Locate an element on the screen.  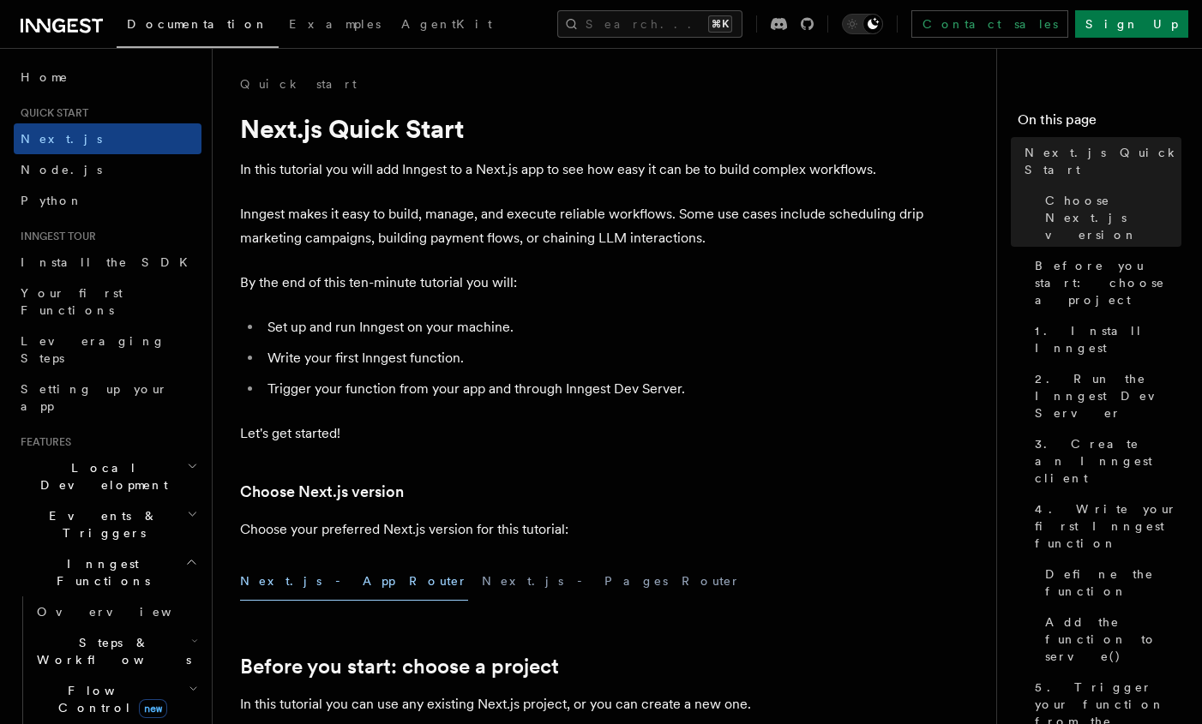
span: Events & Triggers is located at coordinates (100, 525).